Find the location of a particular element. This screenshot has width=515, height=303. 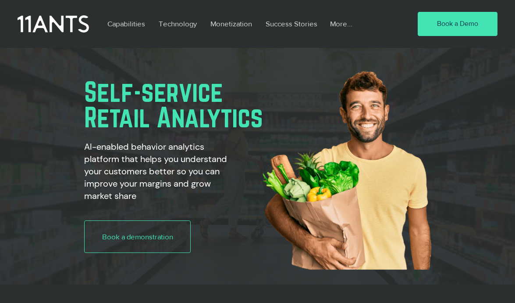

a: Monetization is located at coordinates (232, 24).